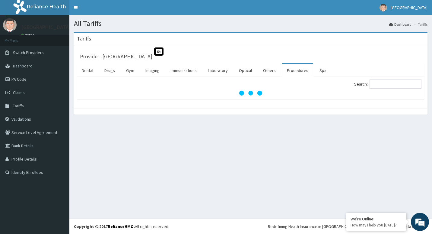  Describe the element at coordinates (88, 70) in the screenshot. I see `a: Dental` at that location.